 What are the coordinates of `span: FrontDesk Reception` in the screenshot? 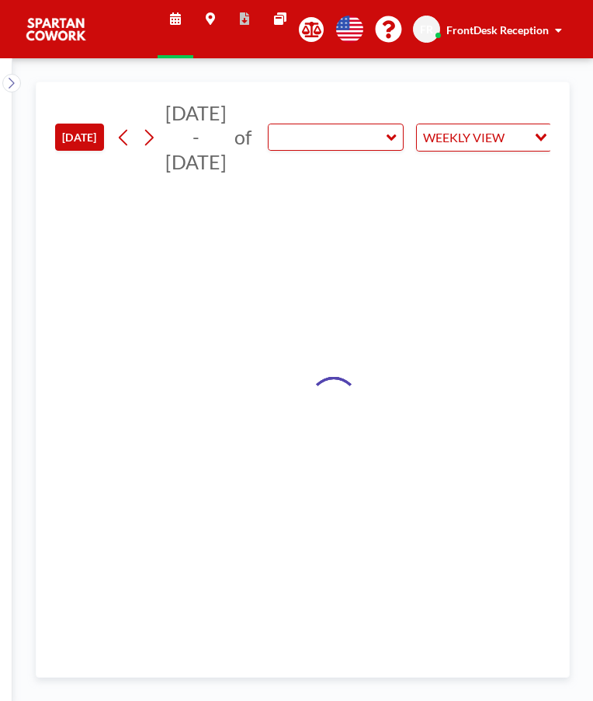 It's located at (498, 30).